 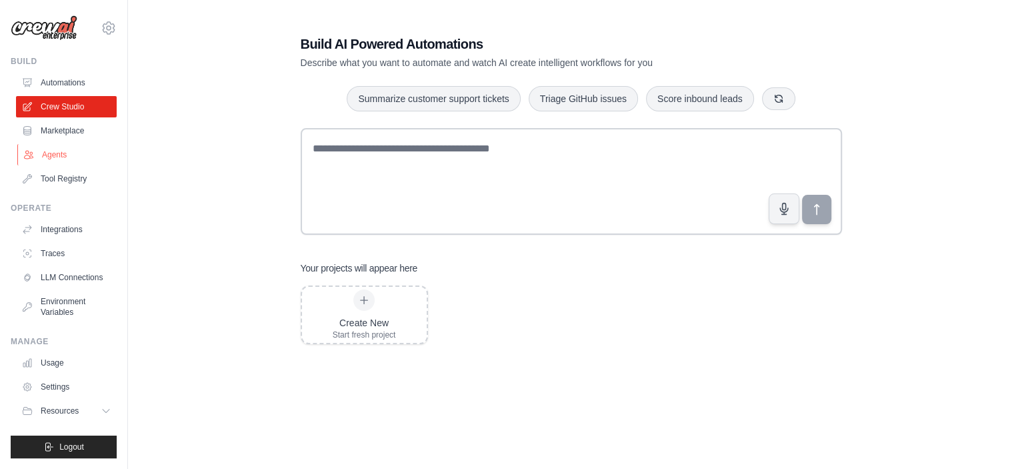 I want to click on button: Get new suggestions, so click(x=779, y=99).